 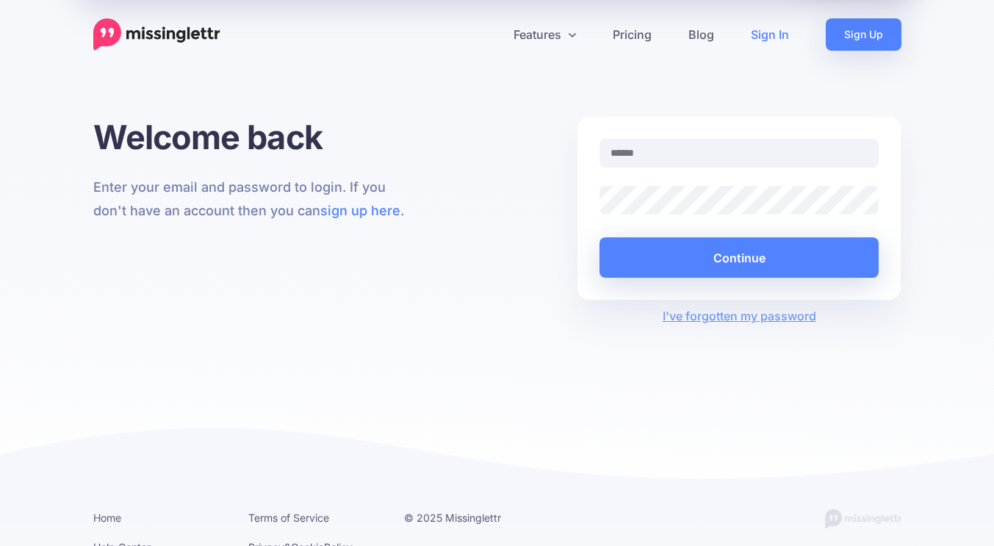 I want to click on h1: Welcome back, so click(x=255, y=137).